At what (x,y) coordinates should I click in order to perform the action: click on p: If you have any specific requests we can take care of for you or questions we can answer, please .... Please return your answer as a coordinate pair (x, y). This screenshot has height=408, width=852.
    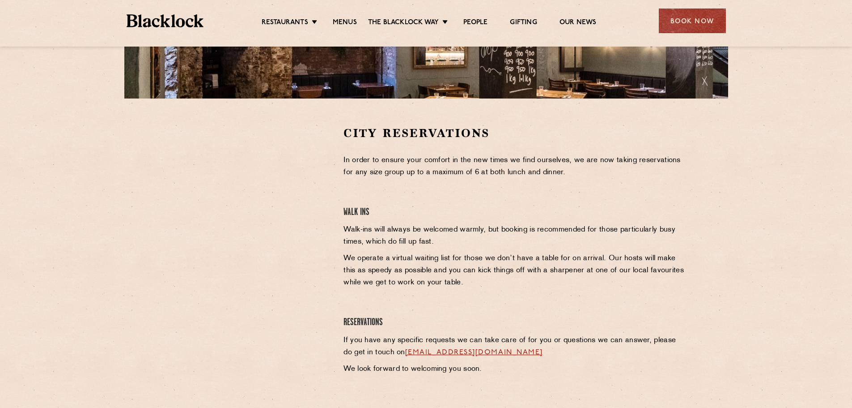
    Looking at the image, I should click on (515, 346).